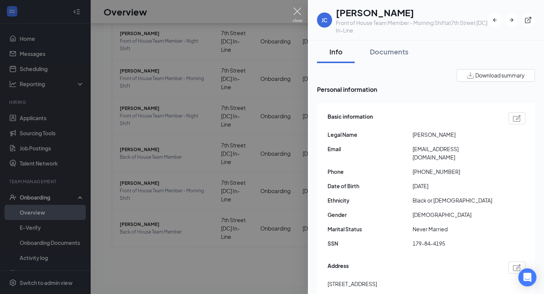 This screenshot has height=294, width=544. What do you see at coordinates (500, 75) in the screenshot?
I see `span: Download summary` at bounding box center [500, 75].